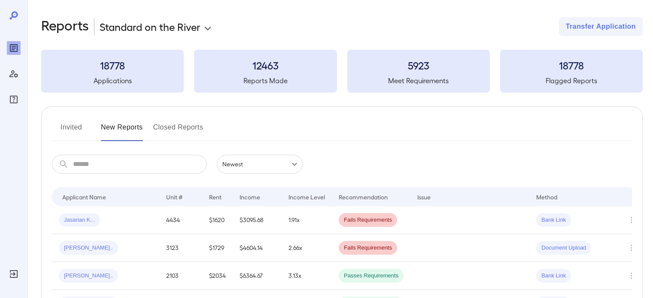 This screenshot has height=298, width=653. What do you see at coordinates (260, 164) in the screenshot?
I see `div: Newest` at bounding box center [260, 164].